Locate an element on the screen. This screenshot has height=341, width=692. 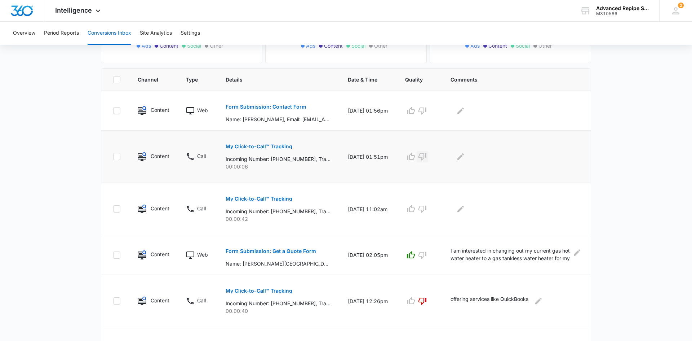
span: Details is located at coordinates (273, 79).